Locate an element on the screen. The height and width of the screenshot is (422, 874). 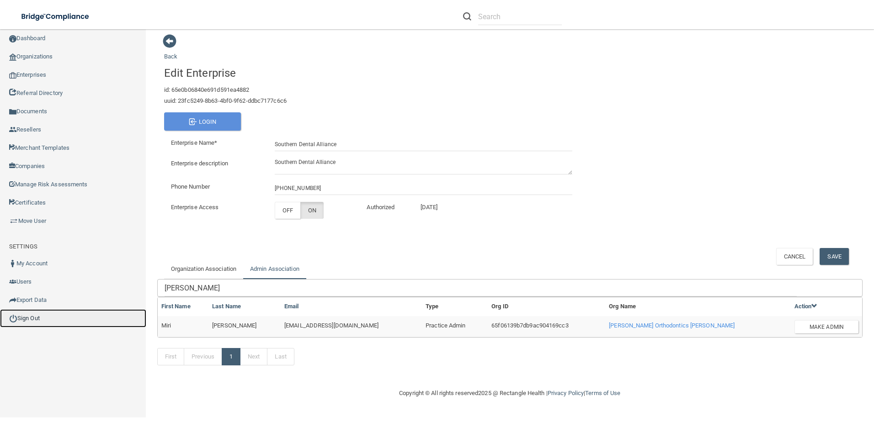
img: ic_reseller.de258add.png is located at coordinates (13, 130).